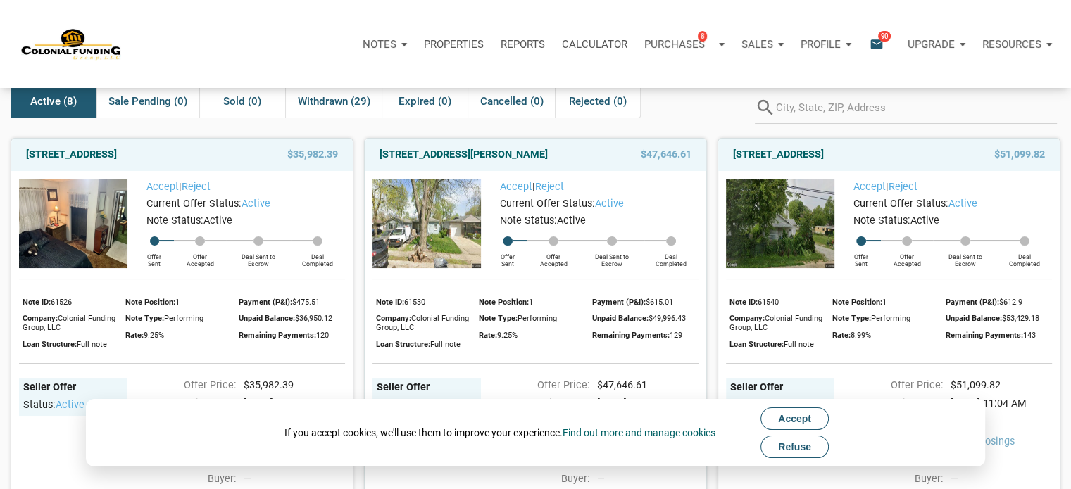  I want to click on p: Resources, so click(1012, 44).